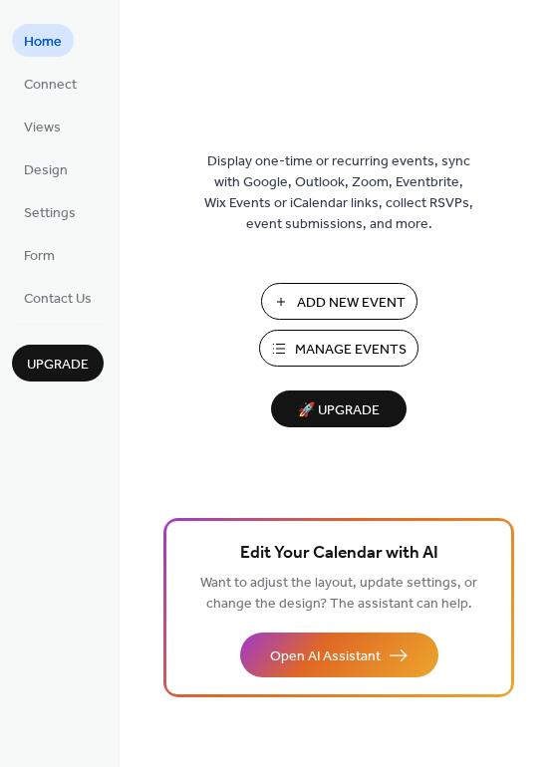 The image size is (558, 767). I want to click on a: Contact Us, so click(58, 297).